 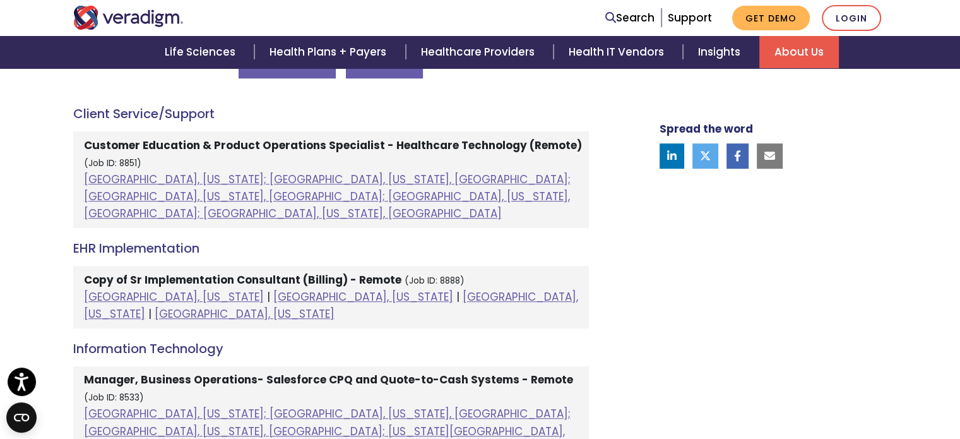 What do you see at coordinates (112, 163) in the screenshot?
I see `small: (Job ID: 8851)` at bounding box center [112, 163].